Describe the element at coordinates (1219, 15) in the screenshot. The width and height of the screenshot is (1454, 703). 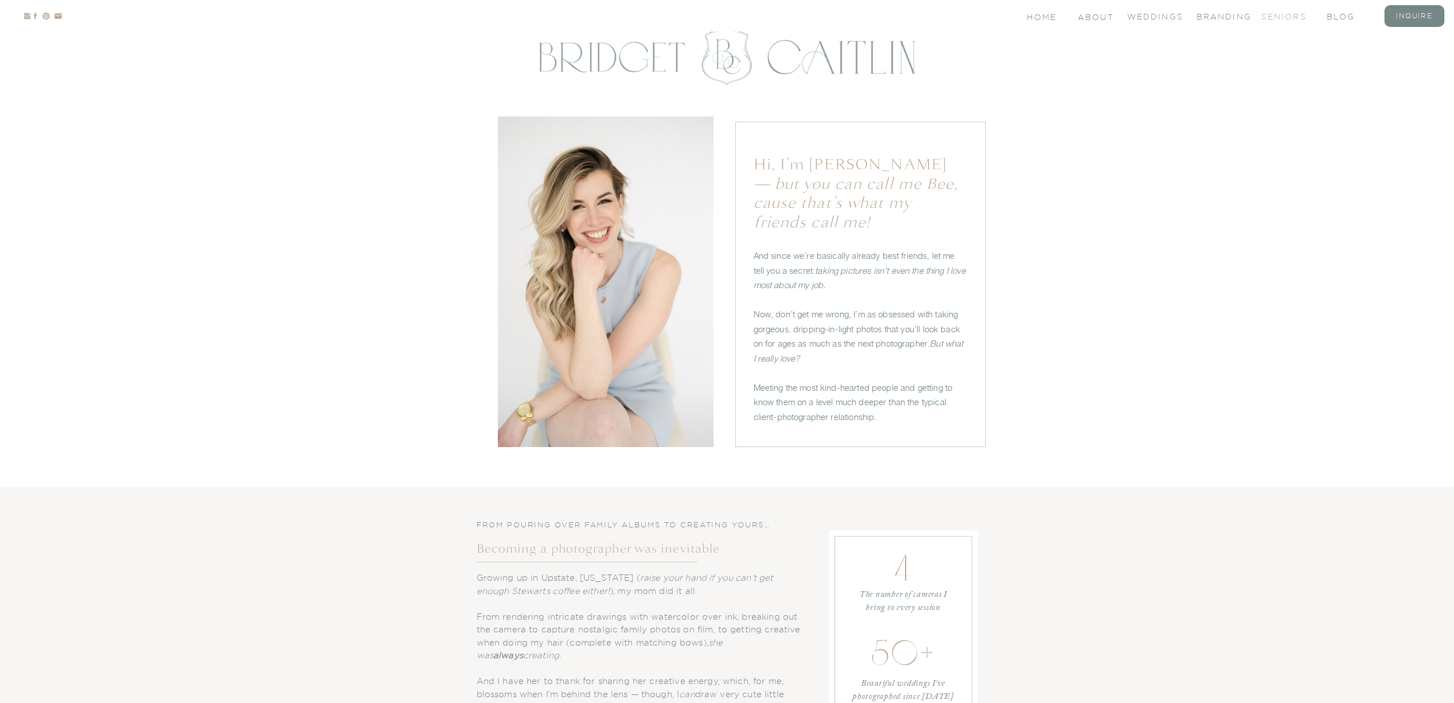
I see `a: branding` at that location.